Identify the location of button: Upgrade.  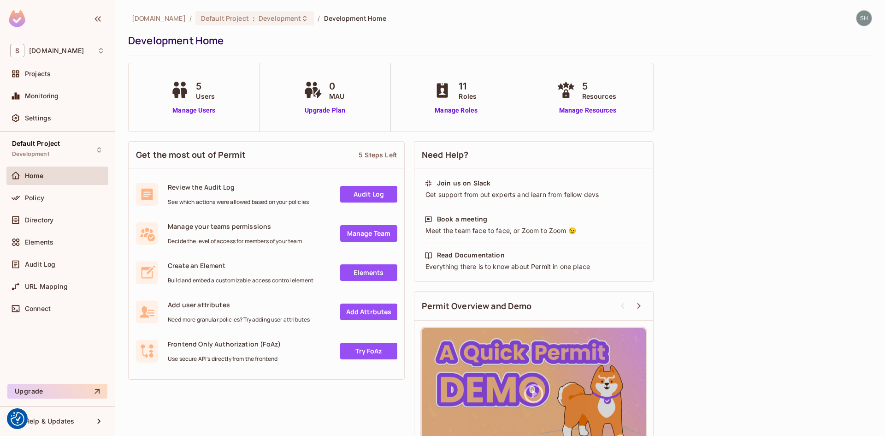
(57, 391).